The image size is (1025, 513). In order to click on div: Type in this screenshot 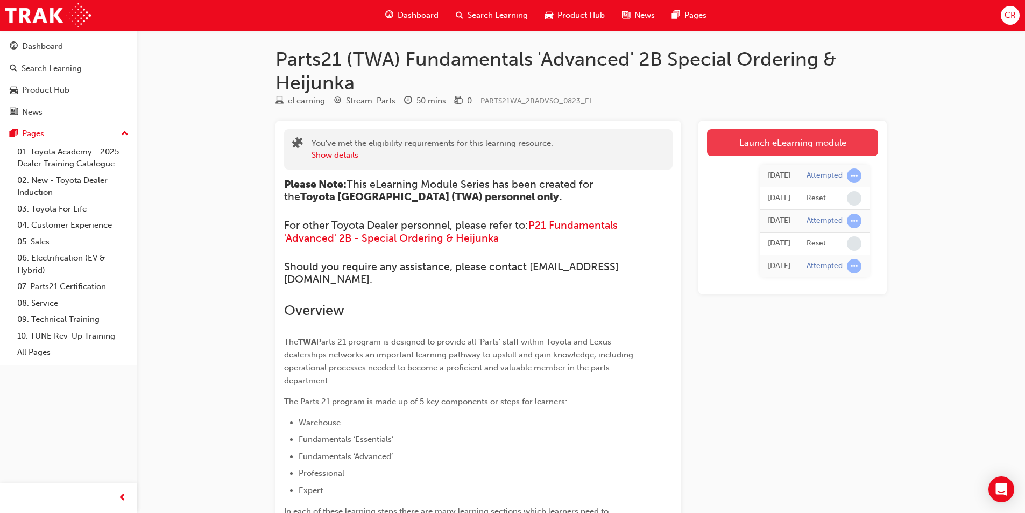, I will do `click(300, 101)`.